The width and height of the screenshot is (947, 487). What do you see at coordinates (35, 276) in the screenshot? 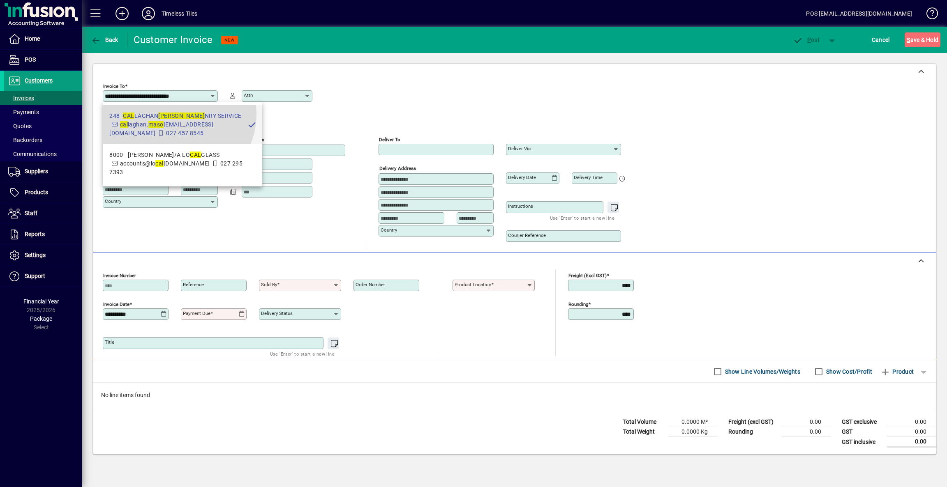
I see `span: Support` at bounding box center [35, 276].